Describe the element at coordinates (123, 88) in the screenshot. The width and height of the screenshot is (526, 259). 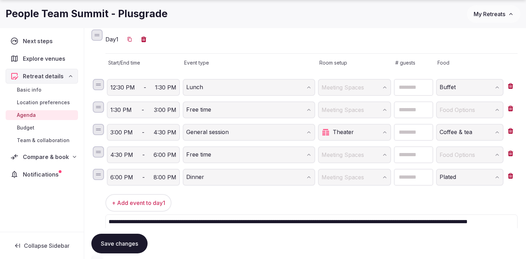
I see `span: 12:30 PM` at that location.